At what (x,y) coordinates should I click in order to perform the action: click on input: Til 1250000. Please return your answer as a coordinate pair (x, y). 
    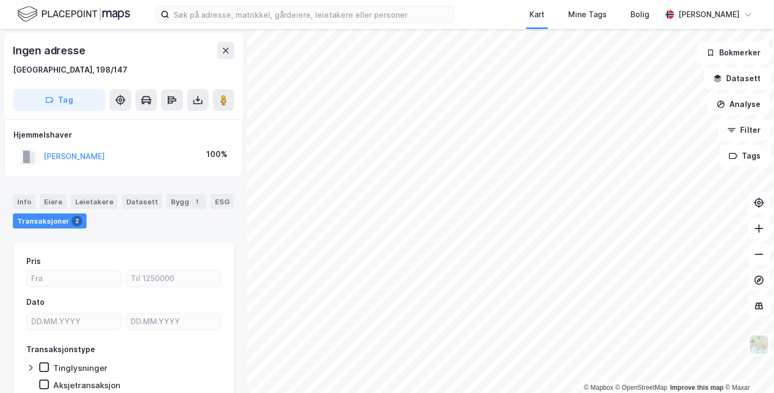
    Looking at the image, I should click on (173, 278).